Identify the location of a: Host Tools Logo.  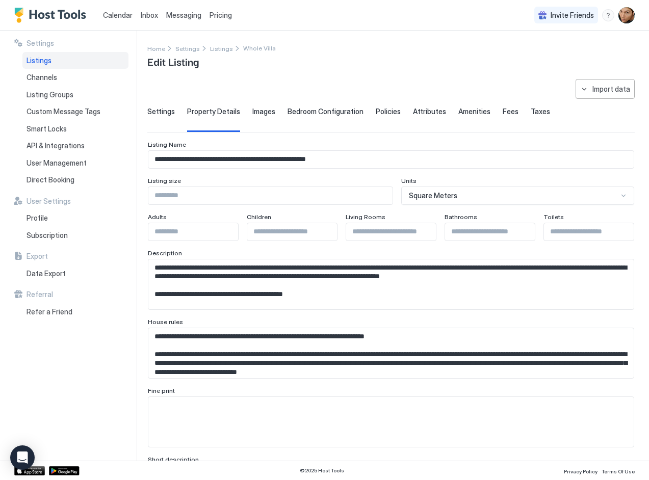
(53, 15).